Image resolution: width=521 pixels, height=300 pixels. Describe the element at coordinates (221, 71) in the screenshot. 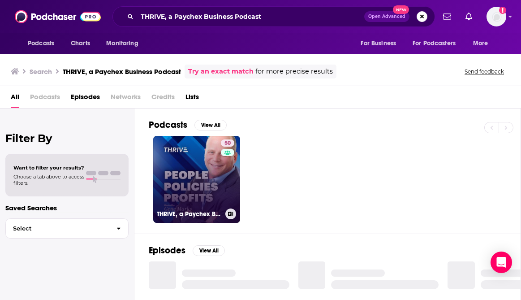

I see `a: Try an exact match` at that location.